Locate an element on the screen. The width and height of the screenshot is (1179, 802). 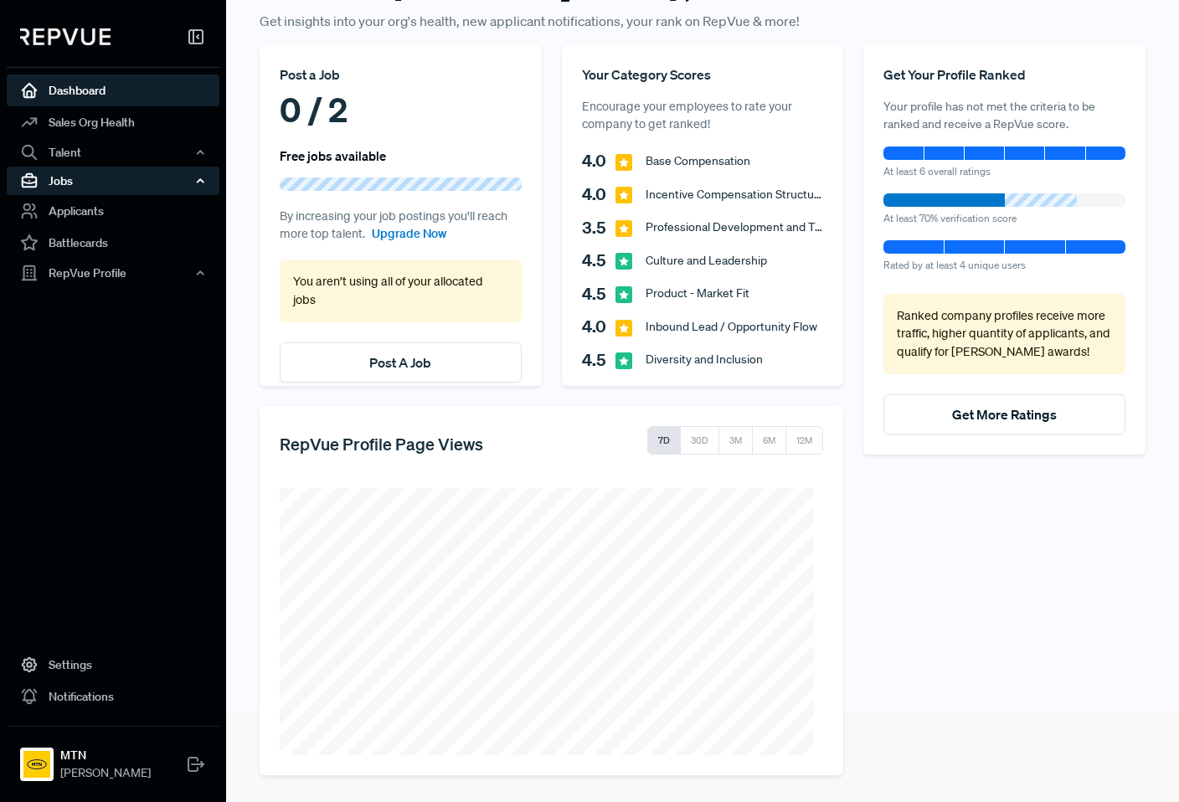
span: Culture and Leadership is located at coordinates (706, 260).